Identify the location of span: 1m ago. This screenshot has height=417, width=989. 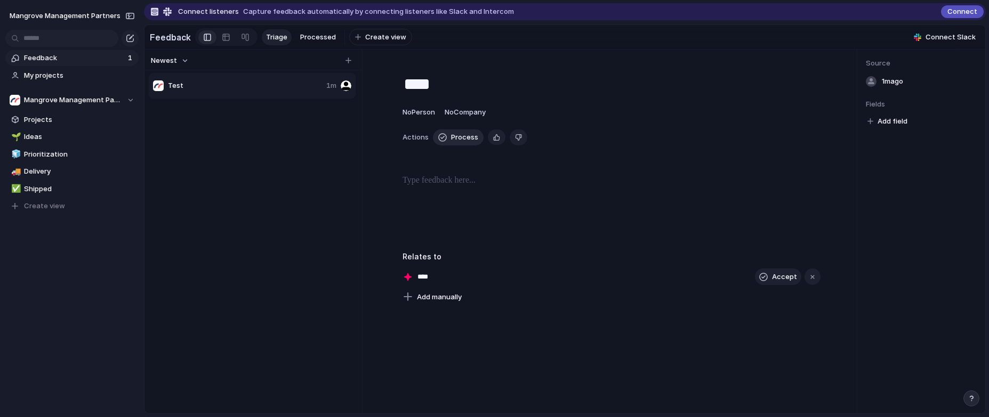
(892, 82).